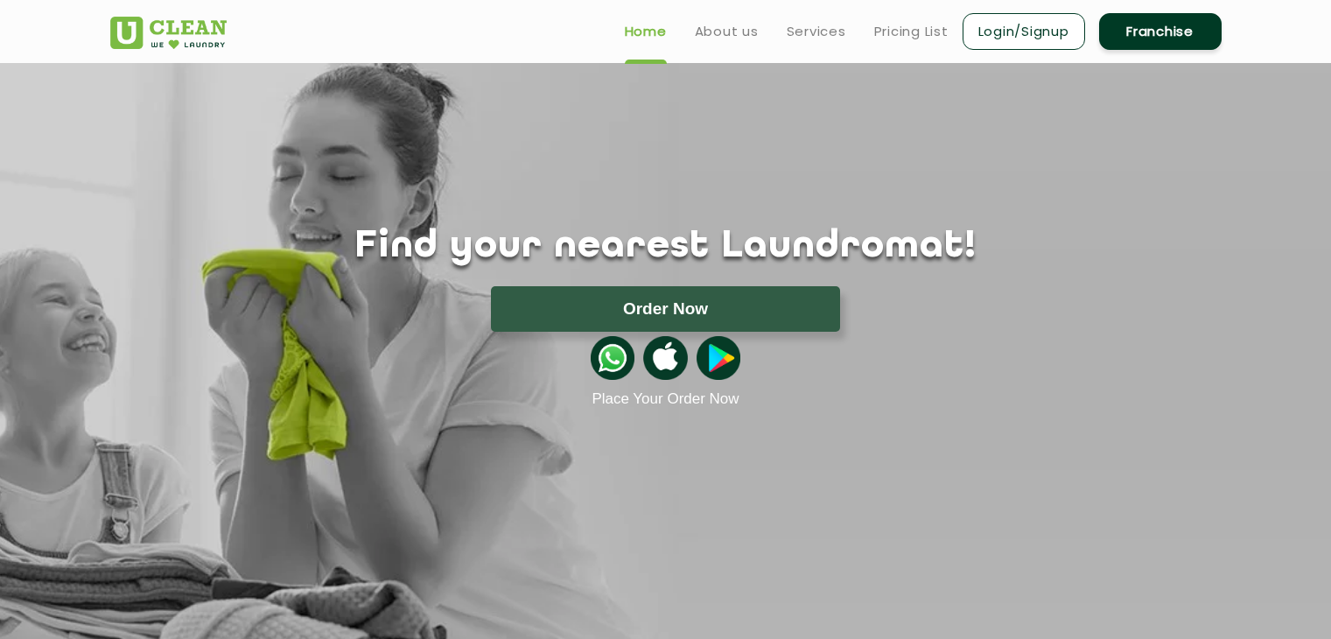 The width and height of the screenshot is (1331, 639). Describe the element at coordinates (168, 32) in the screenshot. I see `img: UClean Laundry and Dry Cleaning` at that location.